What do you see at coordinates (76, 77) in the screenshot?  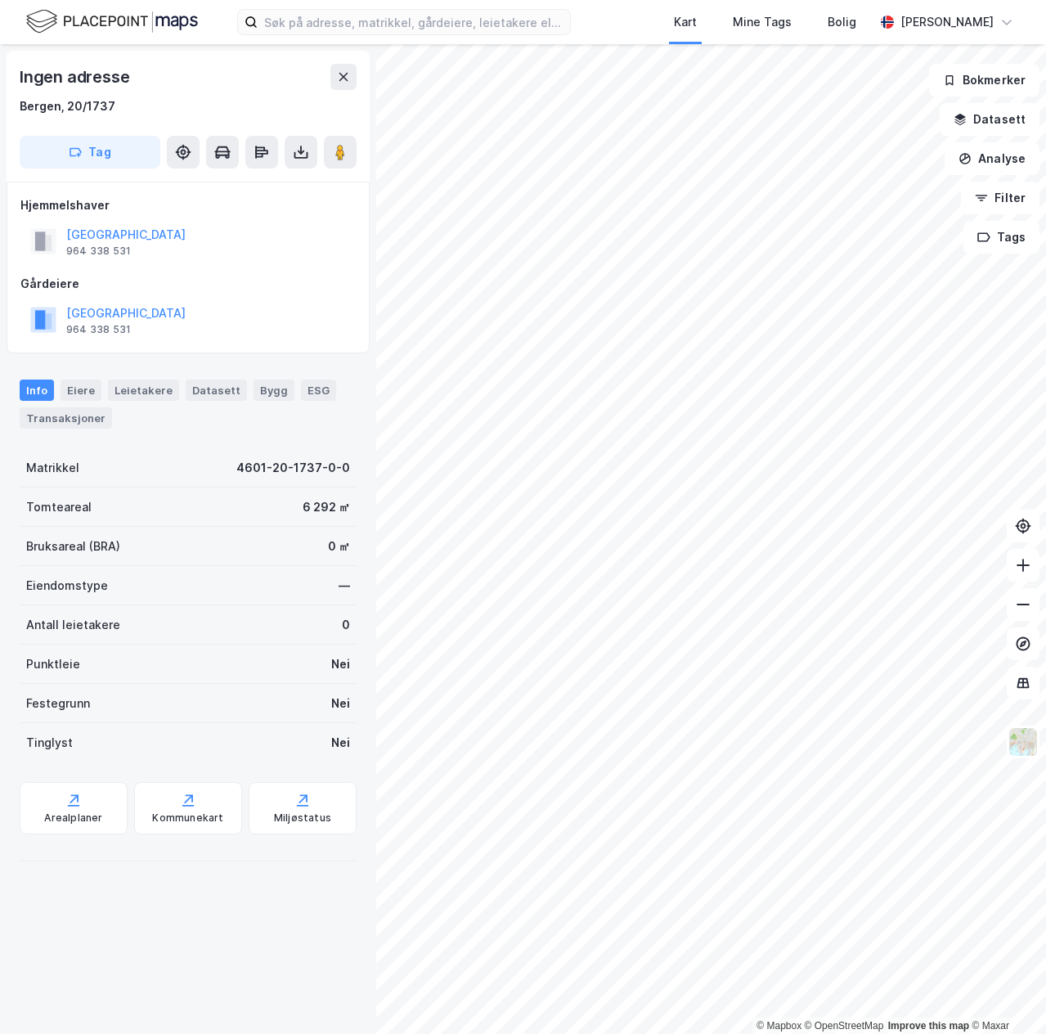 I see `div: Ingen adresse` at bounding box center [76, 77].